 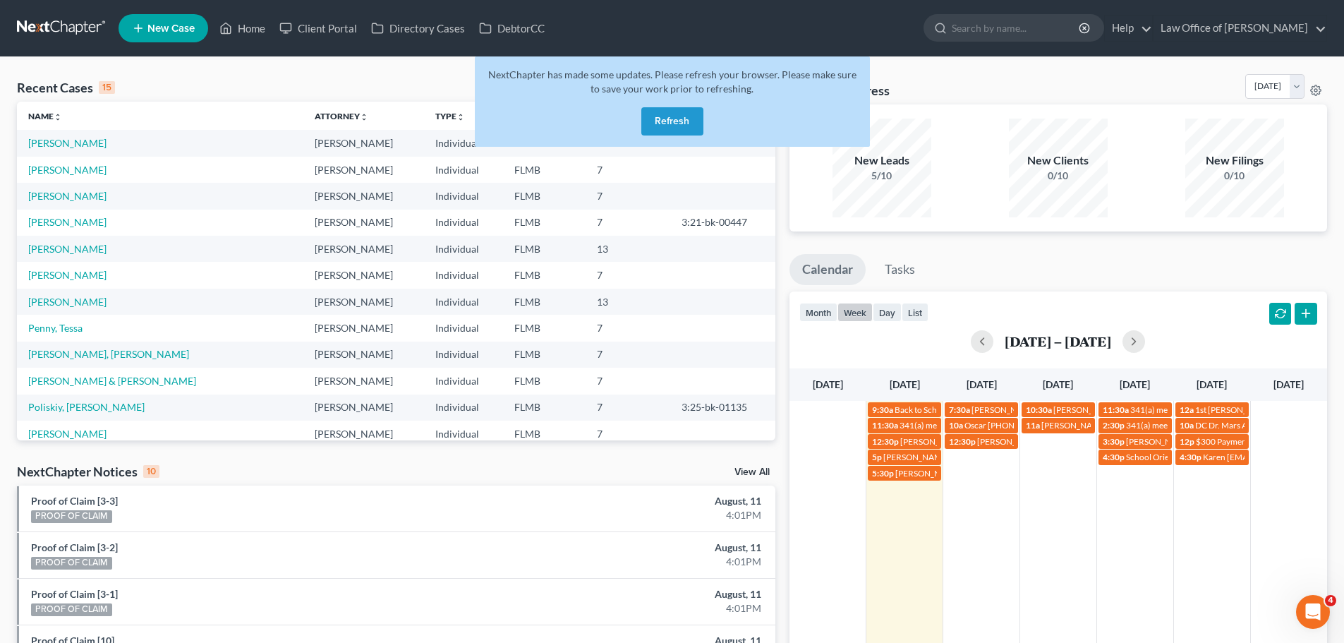 I want to click on span: 10:30a, so click(x=1039, y=409).